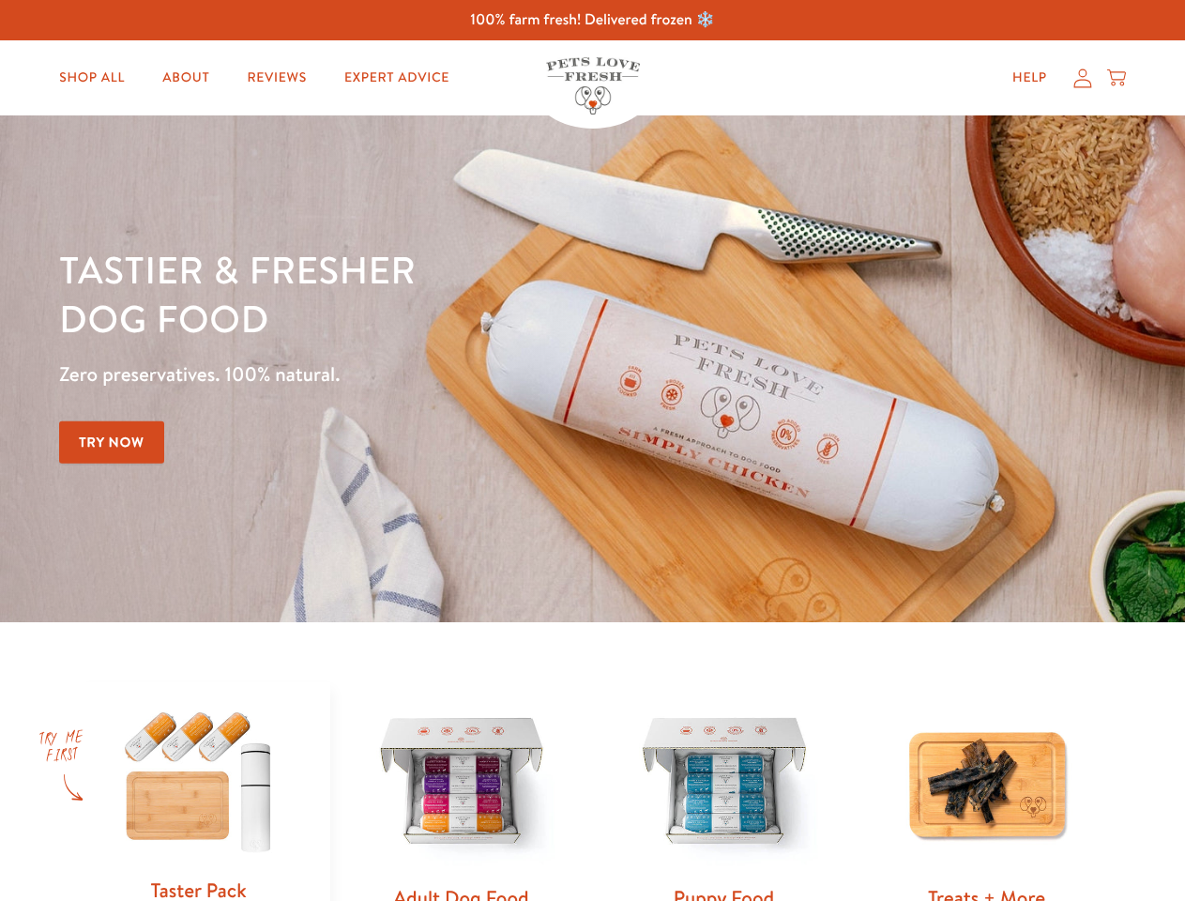  What do you see at coordinates (112, 442) in the screenshot?
I see `a: Try Now` at bounding box center [112, 442].